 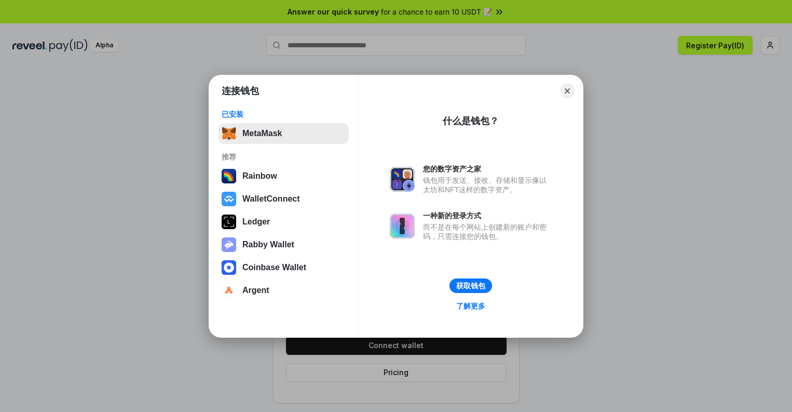 What do you see at coordinates (488, 185) in the screenshot?
I see `div: 钱包用于发送、接收、存储和显示像以太坊和NFT这样的数字资产。` at bounding box center [488, 185].